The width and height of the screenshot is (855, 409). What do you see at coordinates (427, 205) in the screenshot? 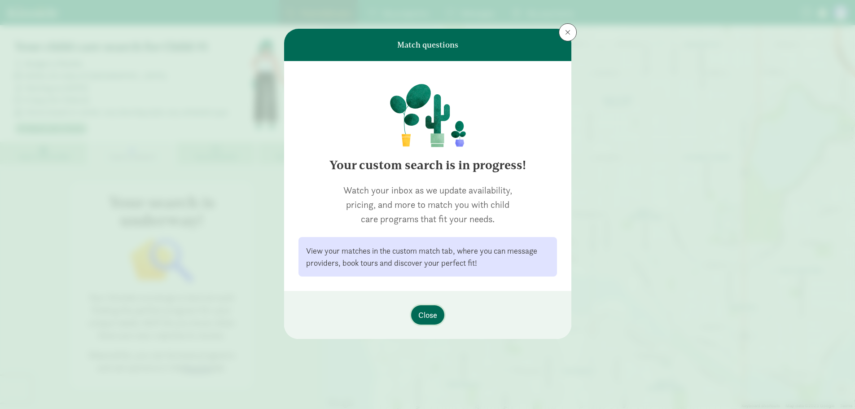
I see `p: Watch your inbox as we update availability, pricing, and more to match you with child care progra...` at bounding box center [427, 205].